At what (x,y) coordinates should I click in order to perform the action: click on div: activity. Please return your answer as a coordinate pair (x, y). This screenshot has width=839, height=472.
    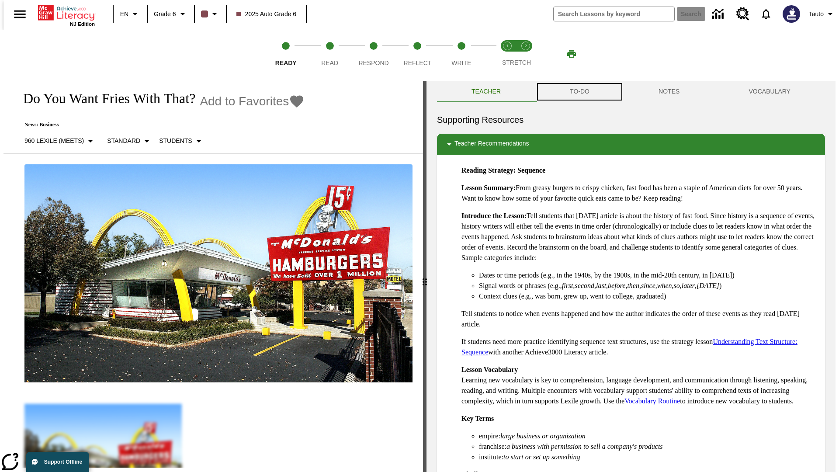
    Looking at the image, I should click on (631, 277).